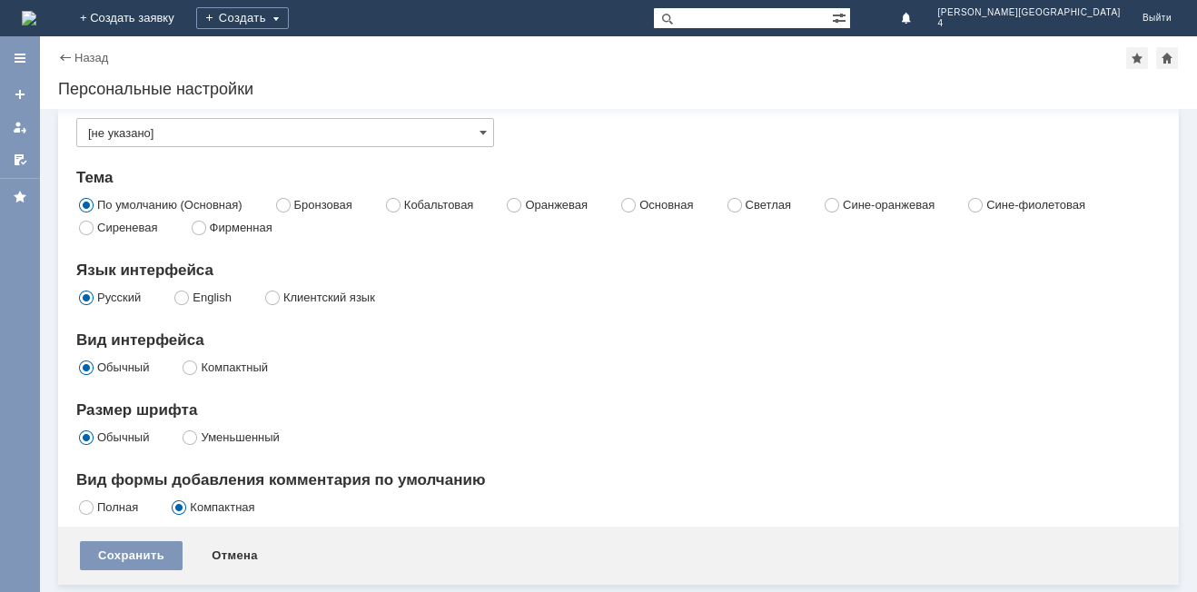  I want to click on div: Создать, so click(243, 18).